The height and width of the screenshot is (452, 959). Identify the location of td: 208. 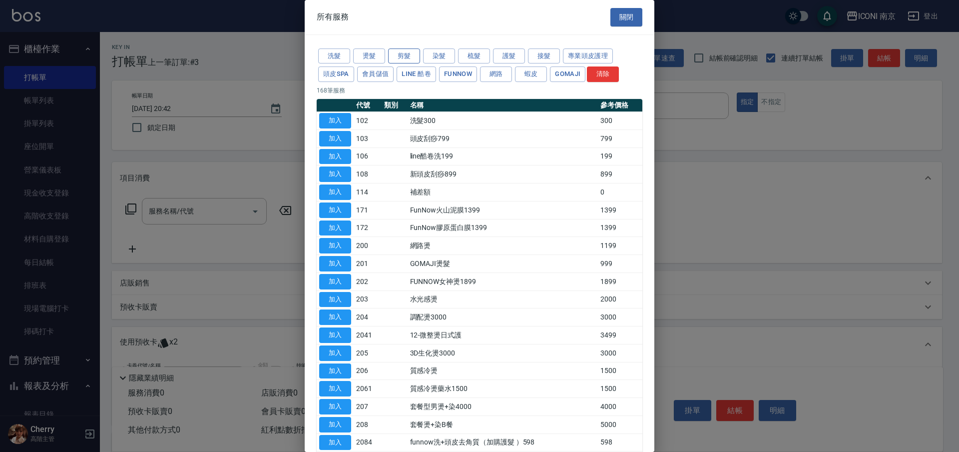
(368, 424).